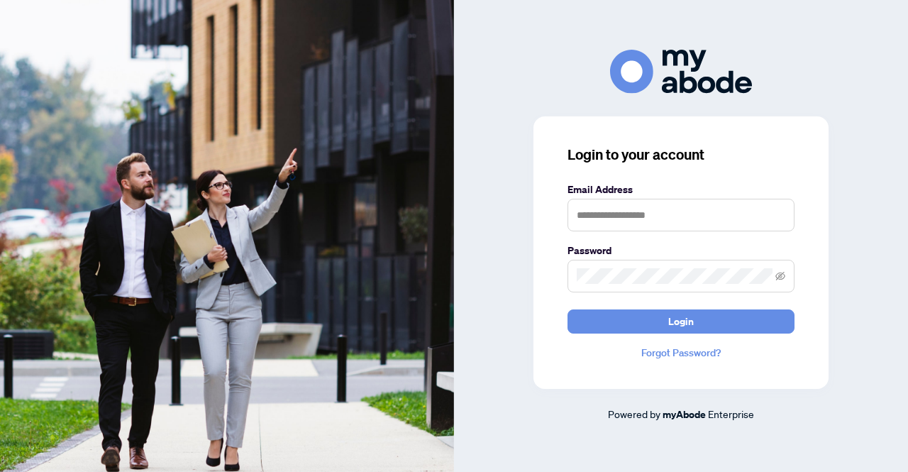  I want to click on h3: Login to your account, so click(681, 155).